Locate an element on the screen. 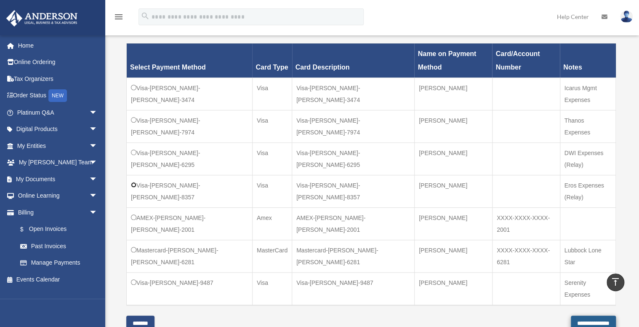 The height and width of the screenshot is (327, 639). a: My Entitiesarrow_drop_down is located at coordinates (58, 146).